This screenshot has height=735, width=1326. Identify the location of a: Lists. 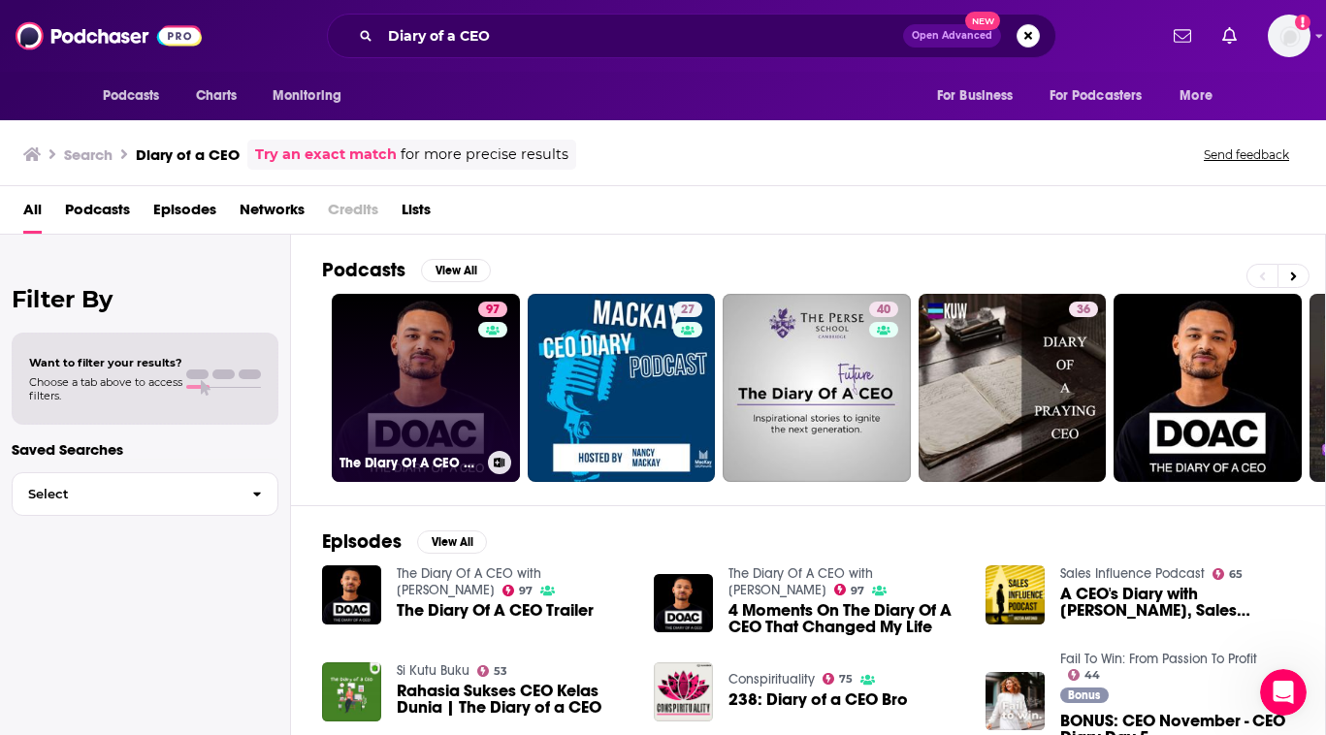
(416, 213).